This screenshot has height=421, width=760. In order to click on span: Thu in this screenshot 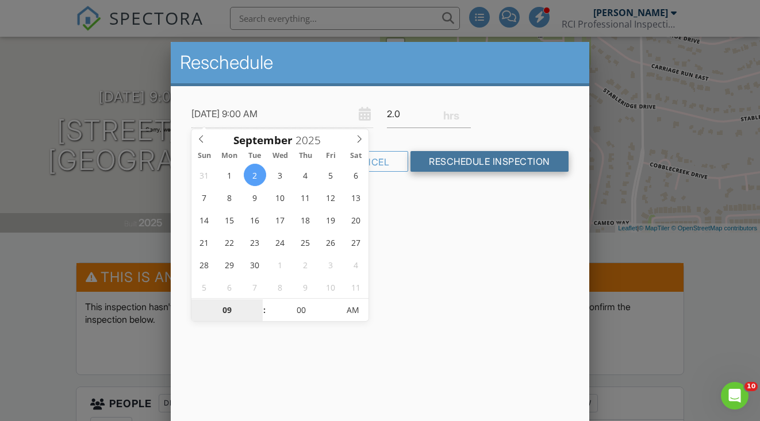, I will do `click(305, 156)`.